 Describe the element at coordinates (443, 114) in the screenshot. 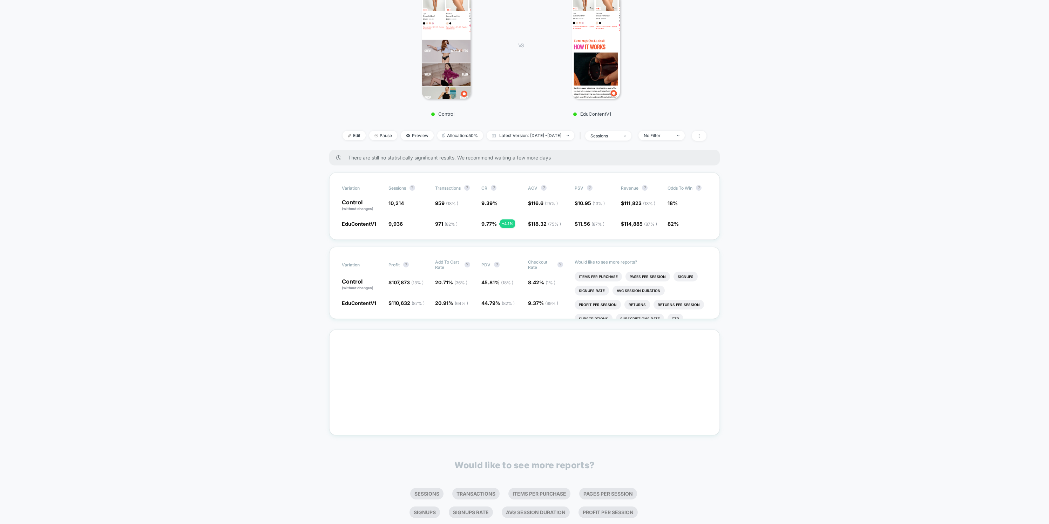

I see `p: Control` at that location.